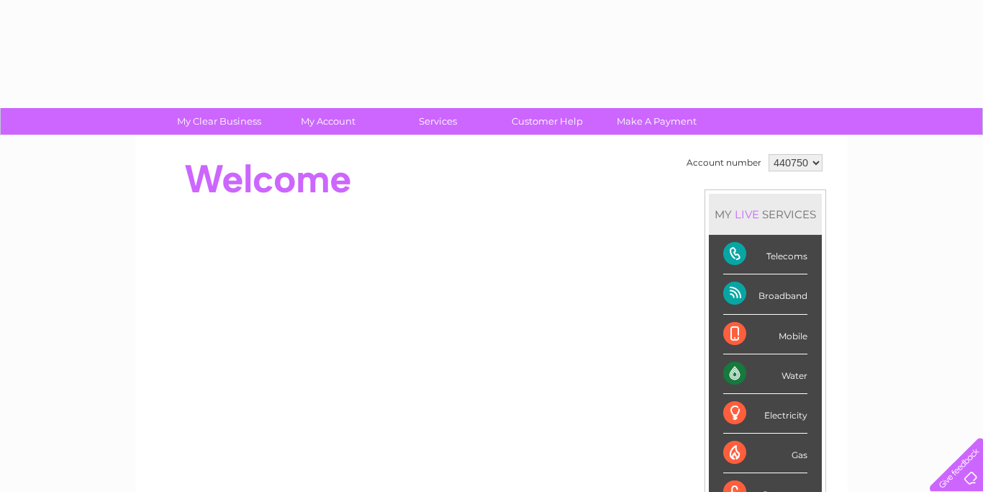 Image resolution: width=983 pixels, height=492 pixels. I want to click on a: Make A Payment, so click(656, 121).